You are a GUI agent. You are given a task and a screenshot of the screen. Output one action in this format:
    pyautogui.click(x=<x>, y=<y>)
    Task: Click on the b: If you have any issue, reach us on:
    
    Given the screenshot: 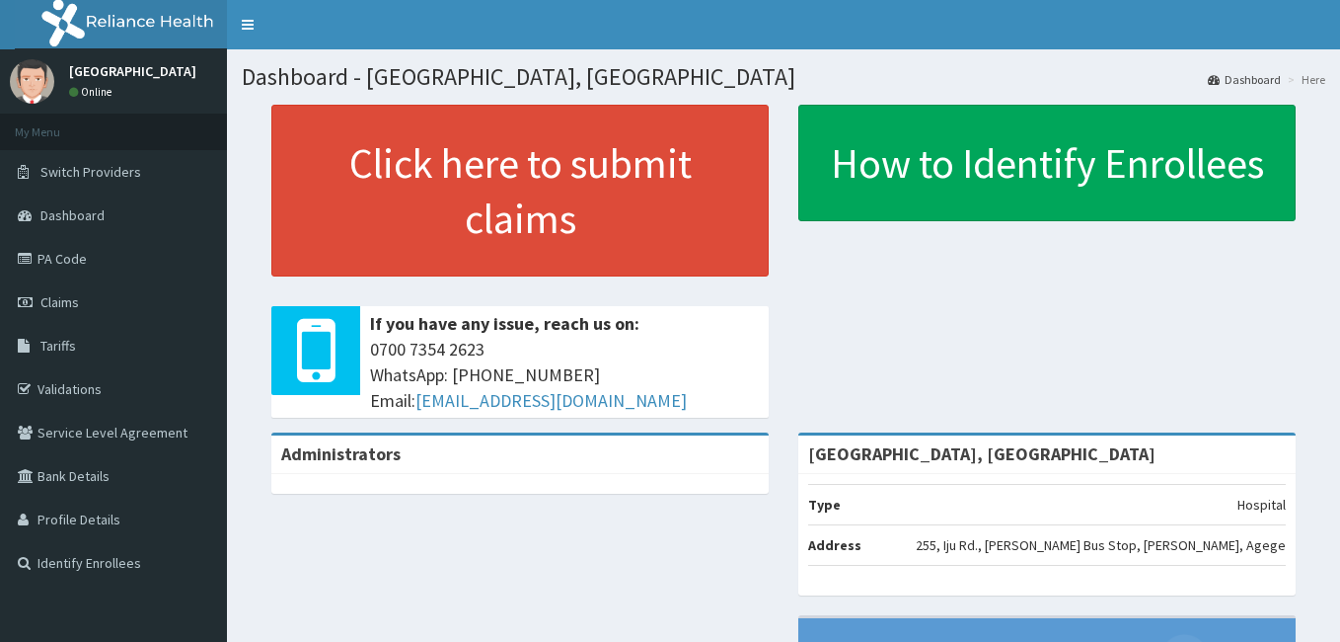 What is the action you would take?
    pyautogui.click(x=504, y=323)
    